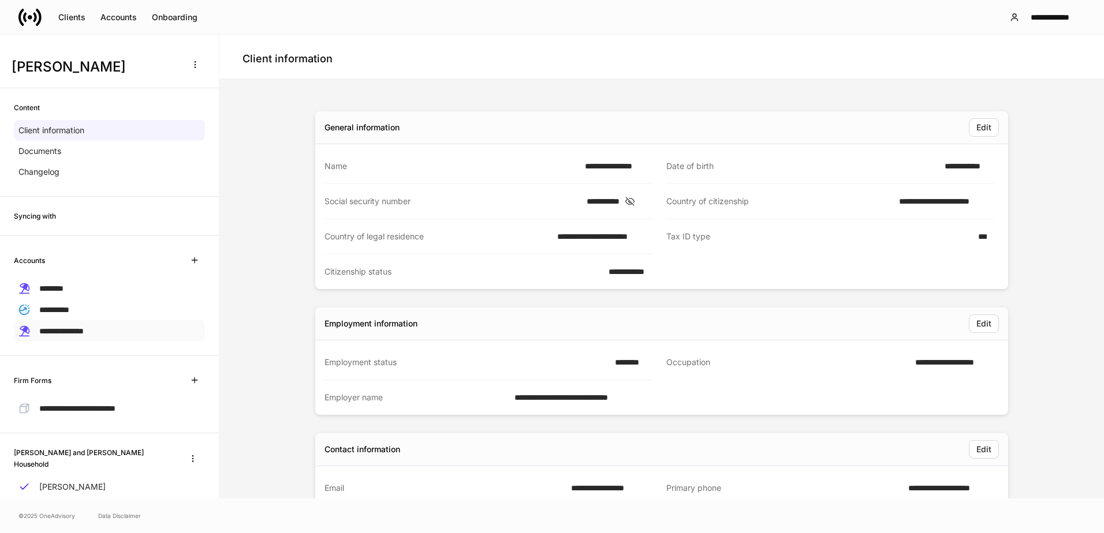 The height and width of the screenshot is (533, 1104). I want to click on a: Client information, so click(109, 130).